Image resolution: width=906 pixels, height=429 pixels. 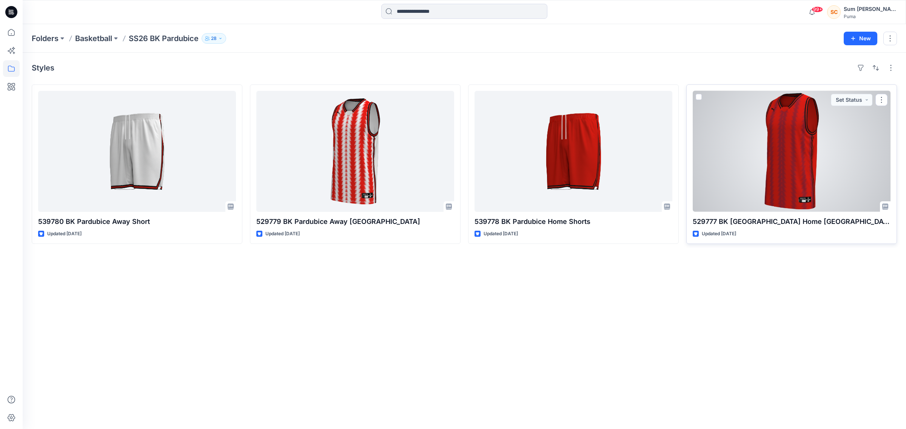 What do you see at coordinates (137, 151) in the screenshot?
I see `a: 539780 BK Pardubice Away Short` at bounding box center [137, 151].